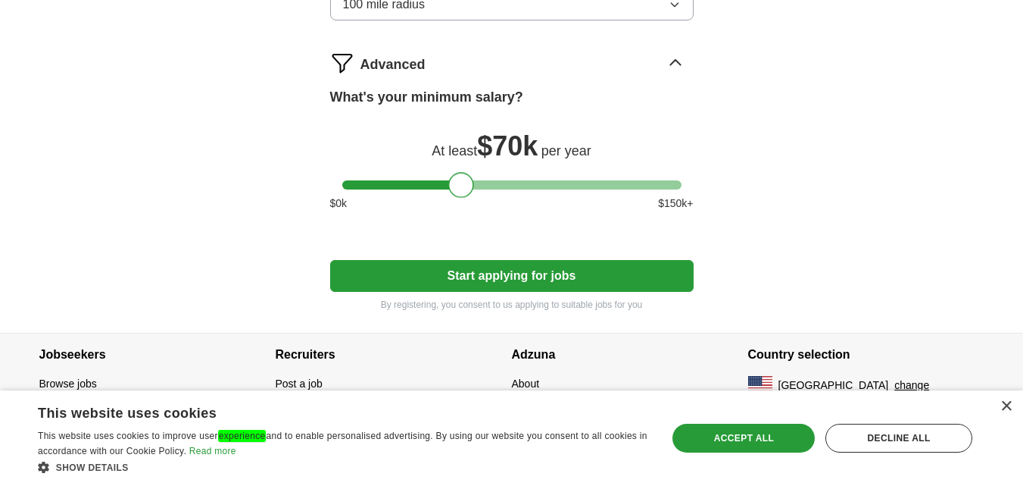 The height and width of the screenshot is (486, 1023). Describe the element at coordinates (427, 97) in the screenshot. I see `label: What's your minimum salary?` at that location.